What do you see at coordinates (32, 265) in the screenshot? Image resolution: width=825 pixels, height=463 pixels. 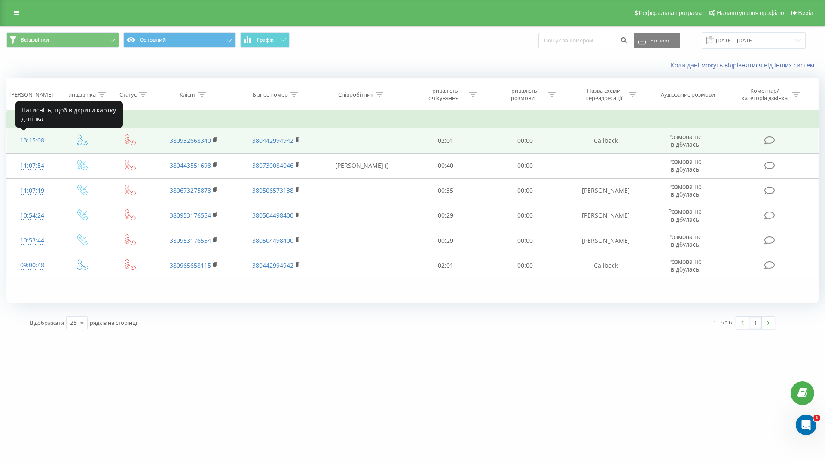 I see `div: 09:00:48` at bounding box center [32, 265].